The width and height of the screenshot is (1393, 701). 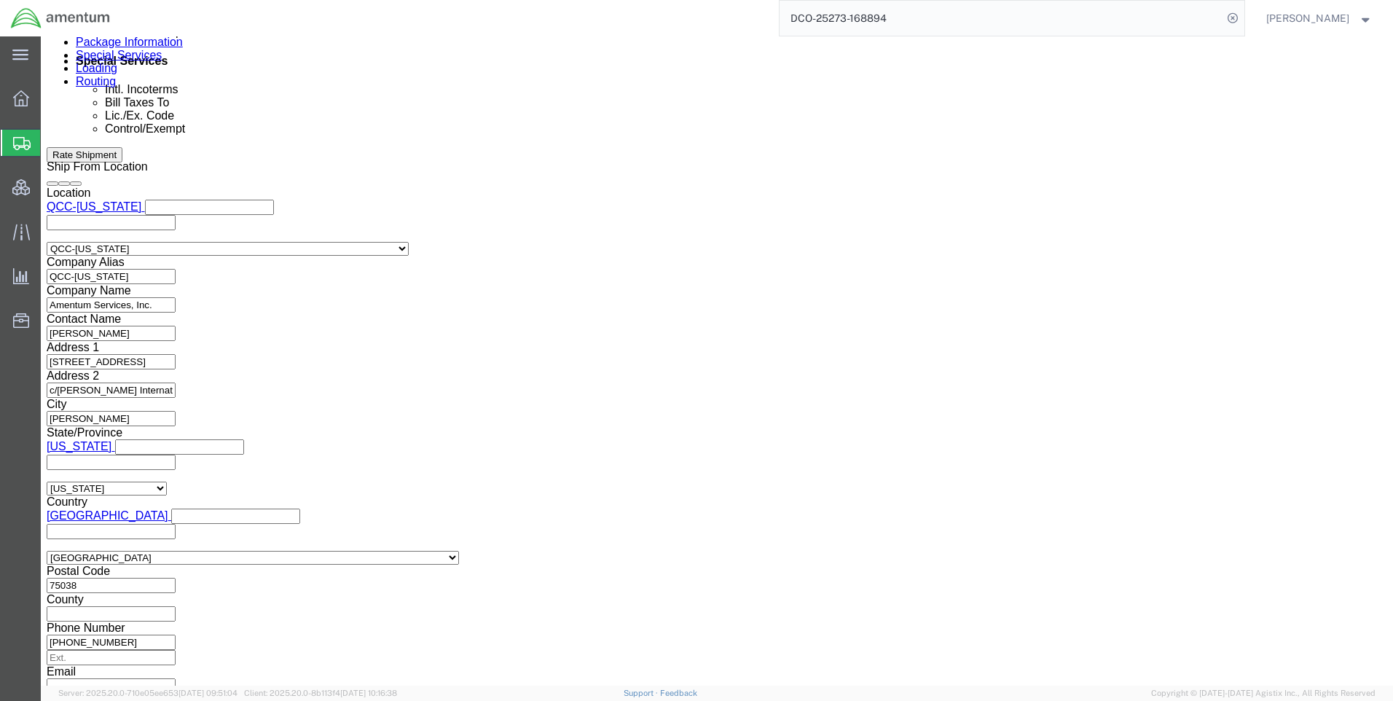 I want to click on span: Server: 2025.20.0-710e05ee653, so click(x=148, y=693).